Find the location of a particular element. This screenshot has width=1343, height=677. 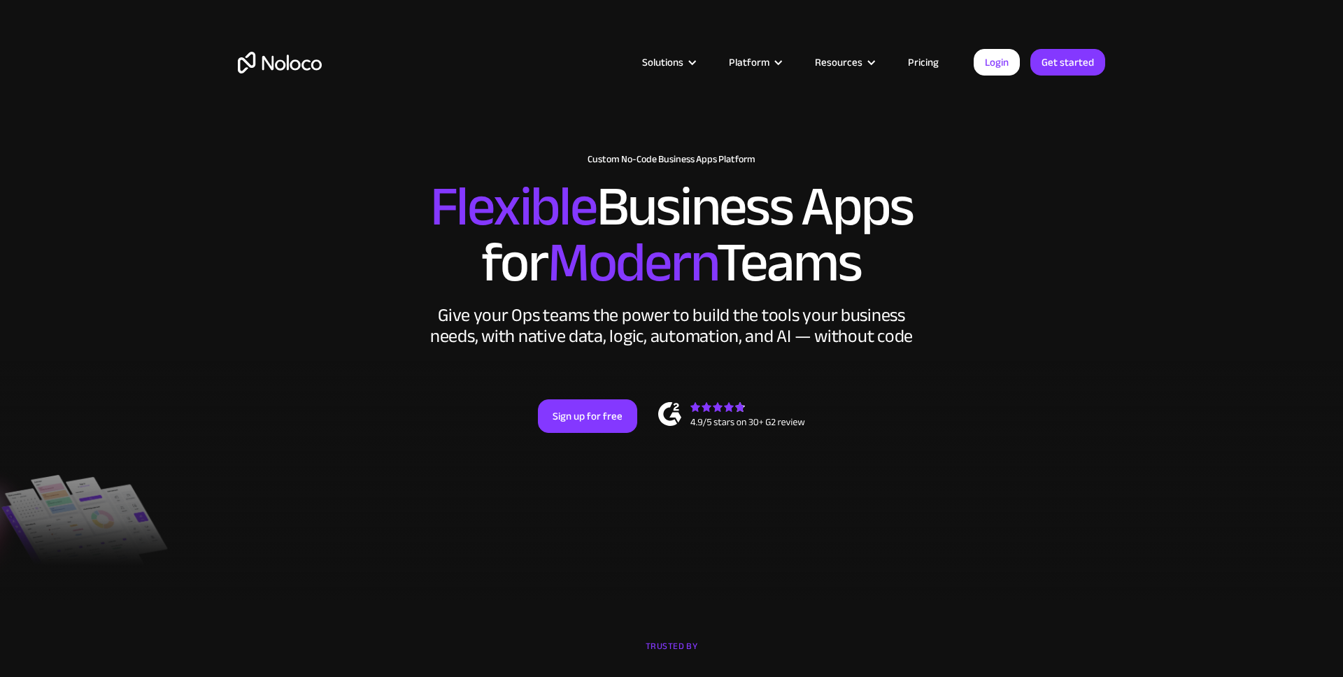

h2: Business Apps for Teams is located at coordinates (671, 235).